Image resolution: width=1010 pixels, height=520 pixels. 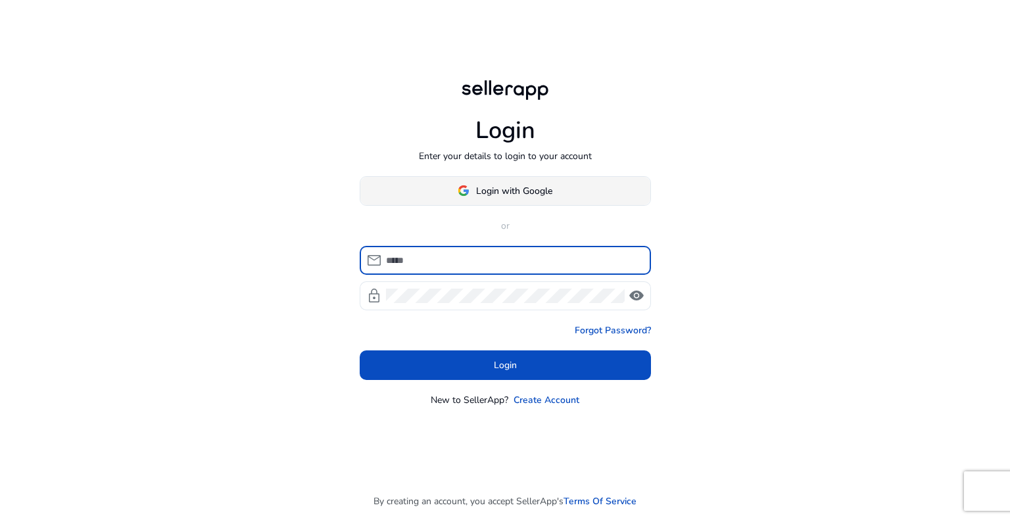 What do you see at coordinates (514, 191) in the screenshot?
I see `span: Login with Google` at bounding box center [514, 191].